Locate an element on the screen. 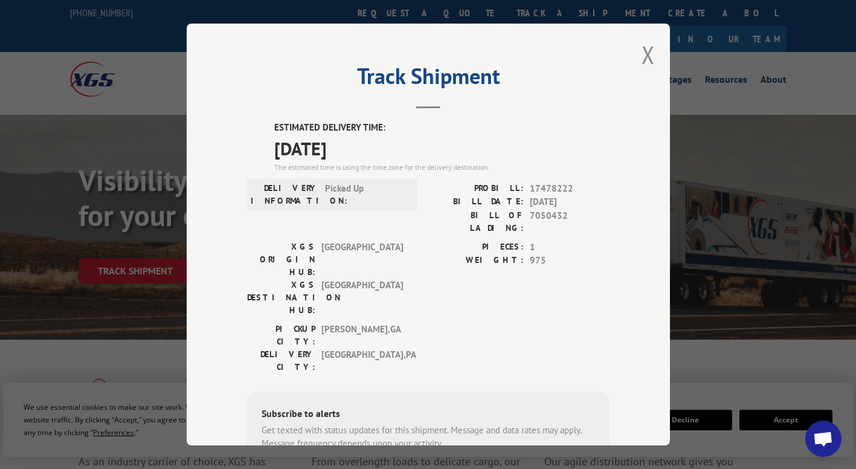  label: WEIGHT: is located at coordinates (476, 260).